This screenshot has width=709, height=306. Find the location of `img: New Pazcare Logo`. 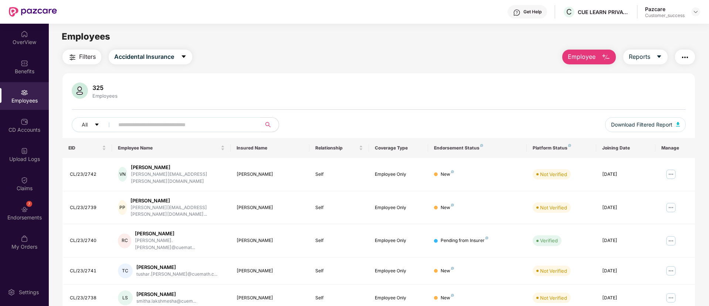

img: New Pazcare Logo is located at coordinates (33, 12).